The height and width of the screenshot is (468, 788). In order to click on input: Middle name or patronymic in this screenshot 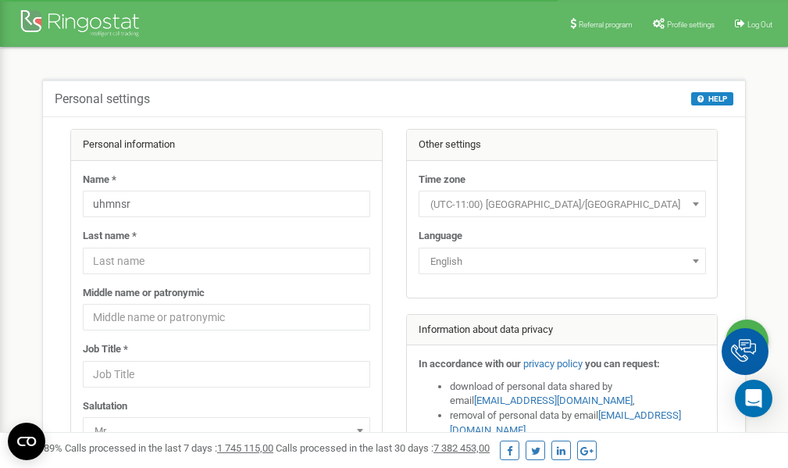, I will do `click(226, 317)`.